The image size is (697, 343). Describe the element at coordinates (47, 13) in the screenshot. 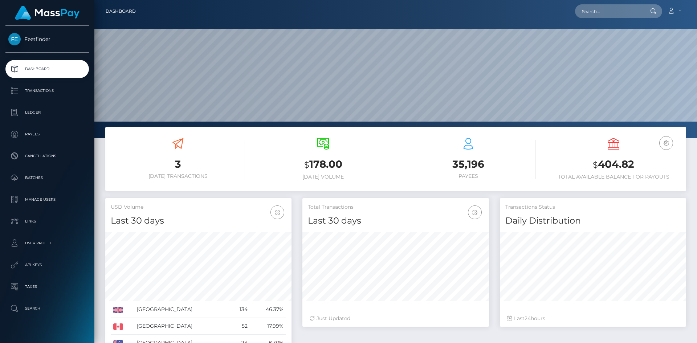

I see `img: MassPay Logo` at that location.